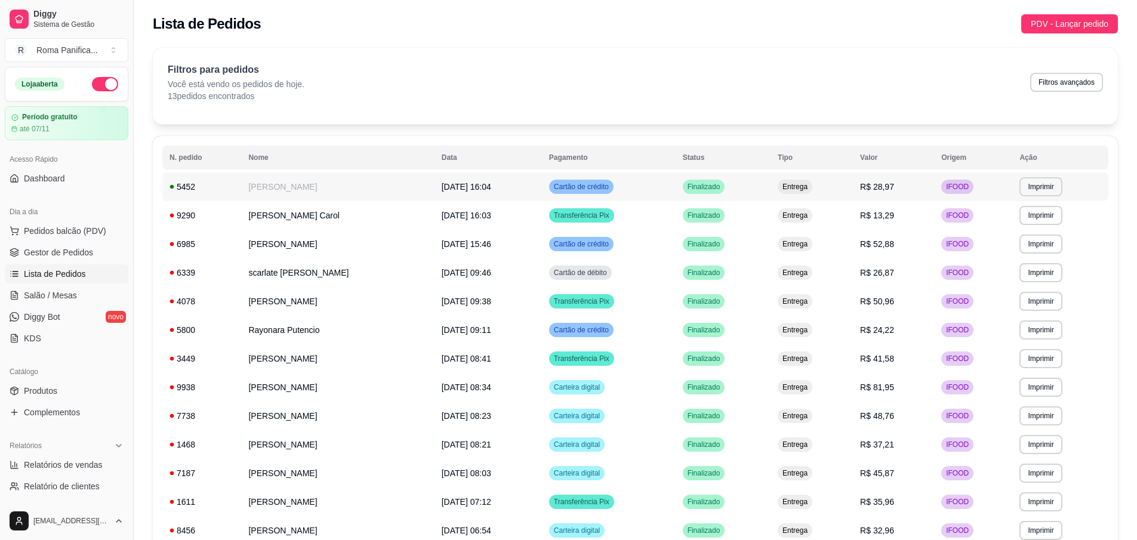 The height and width of the screenshot is (540, 1137). I want to click on span: R$ 45,87, so click(877, 473).